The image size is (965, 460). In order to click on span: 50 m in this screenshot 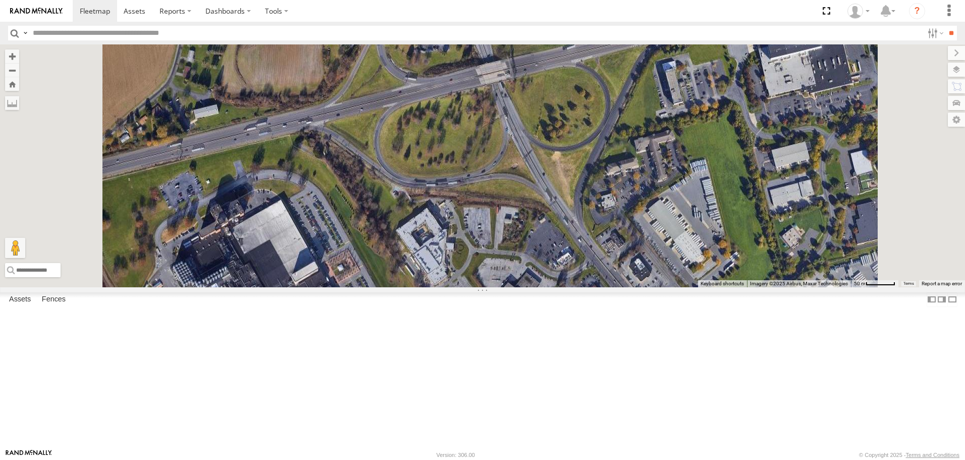, I will do `click(860, 283)`.